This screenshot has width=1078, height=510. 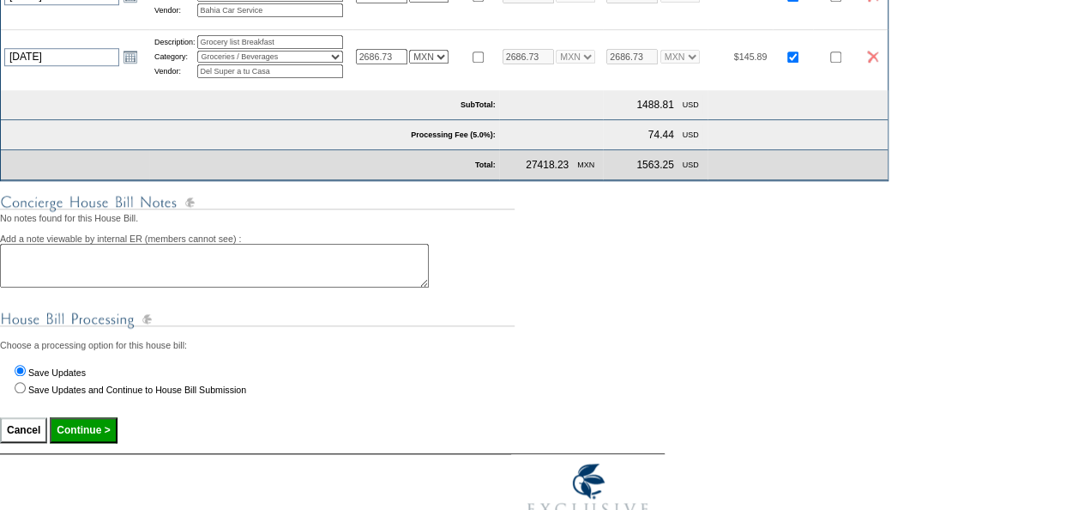 I want to click on td: 74.44, so click(x=661, y=135).